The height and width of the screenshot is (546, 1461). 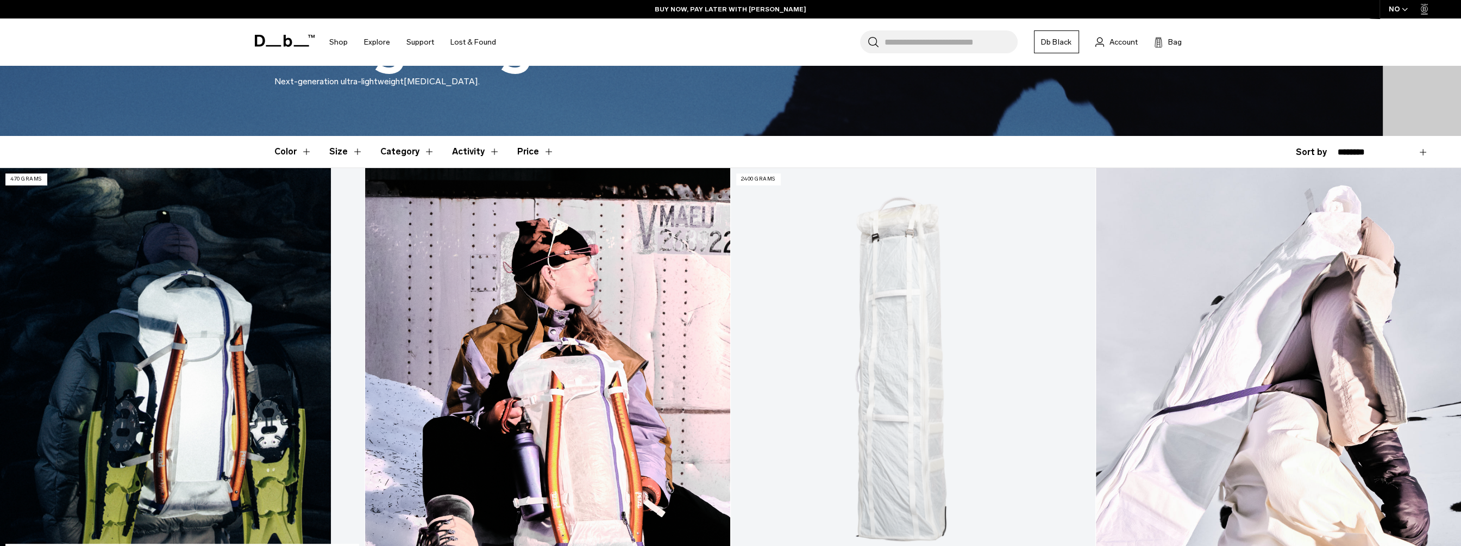 What do you see at coordinates (420, 42) in the screenshot?
I see `a: Support` at bounding box center [420, 42].